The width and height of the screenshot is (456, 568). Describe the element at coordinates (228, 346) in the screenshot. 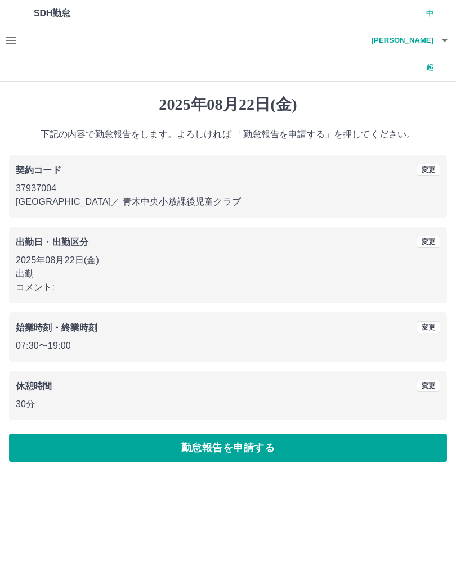

I see `p: 07:30 〜 19:00` at that location.